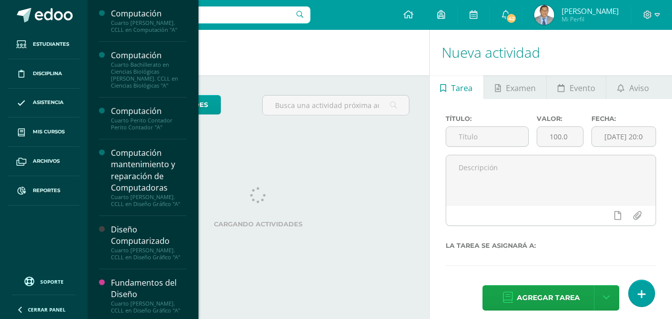 The image size is (672, 319). I want to click on span: Aviso, so click(639, 88).